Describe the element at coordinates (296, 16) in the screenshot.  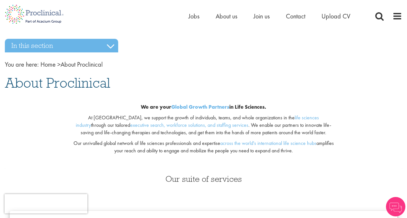
I see `a: Contact` at that location.